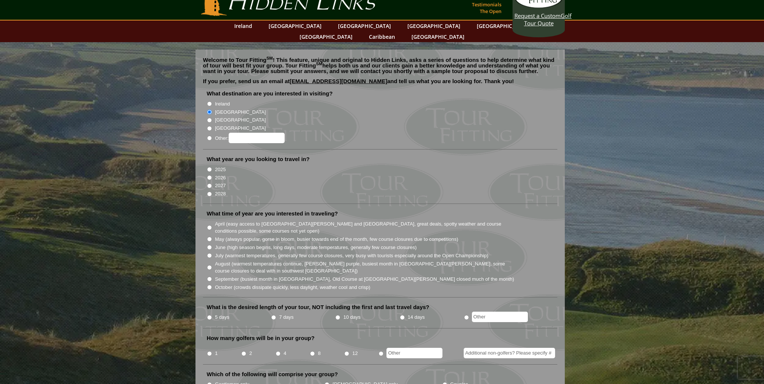 Image resolution: width=764 pixels, height=384 pixels. Describe the element at coordinates (220, 170) in the screenshot. I see `label: 2025` at that location.